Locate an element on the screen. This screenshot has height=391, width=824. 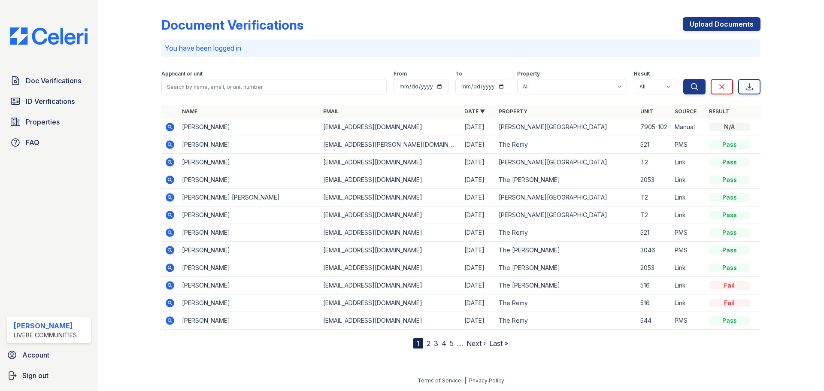
a: 4 is located at coordinates (444, 343).